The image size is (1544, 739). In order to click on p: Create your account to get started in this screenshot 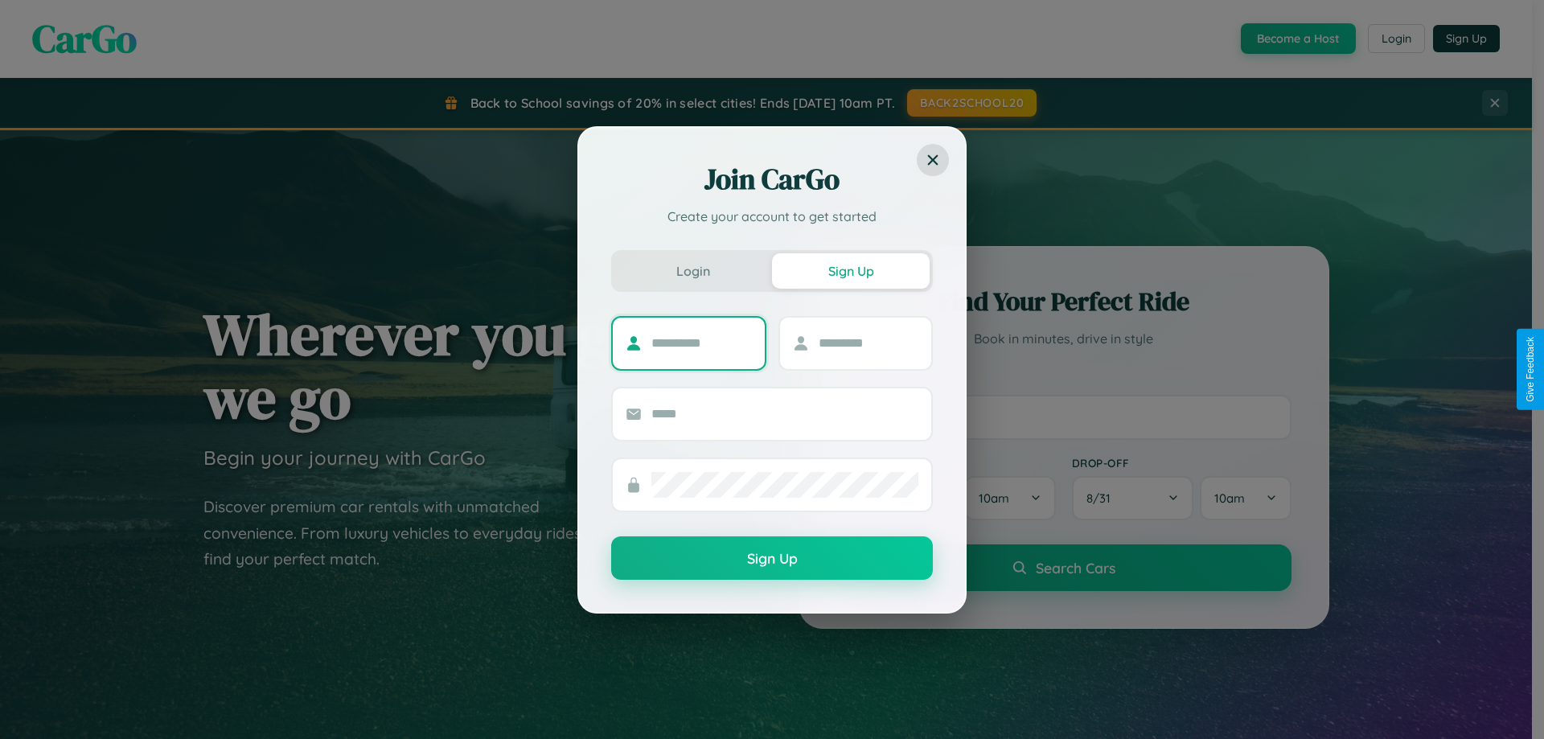, I will do `click(772, 216)`.